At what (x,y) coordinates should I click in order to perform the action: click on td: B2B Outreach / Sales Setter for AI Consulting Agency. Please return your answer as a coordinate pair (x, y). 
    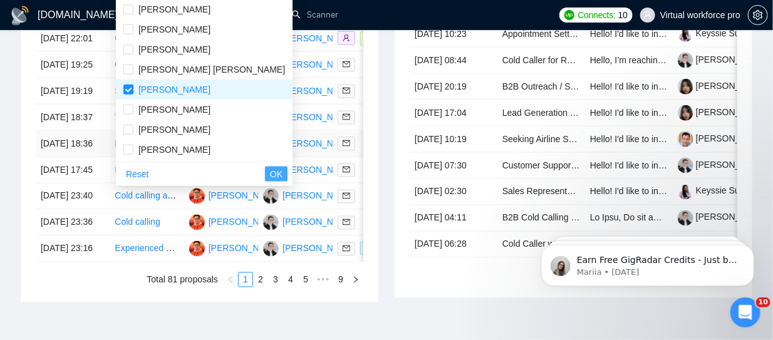
    Looking at the image, I should click on (541, 87).